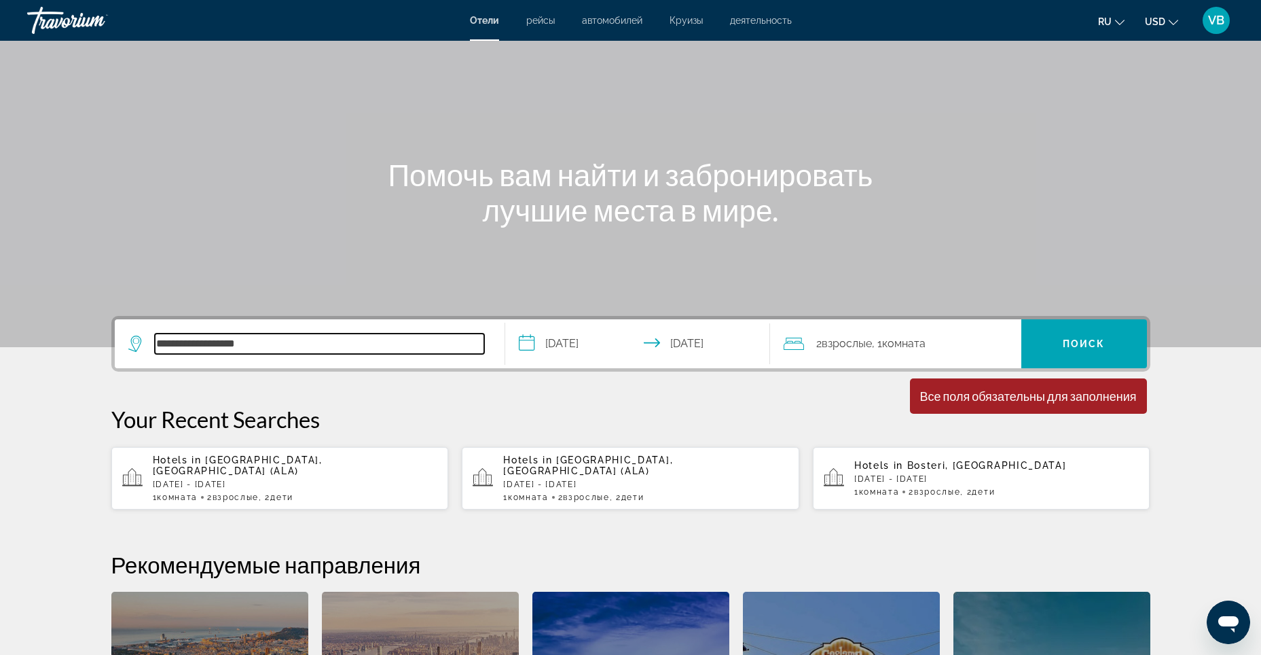 The width and height of the screenshot is (1261, 655). I want to click on a: Travorium, so click(95, 20).